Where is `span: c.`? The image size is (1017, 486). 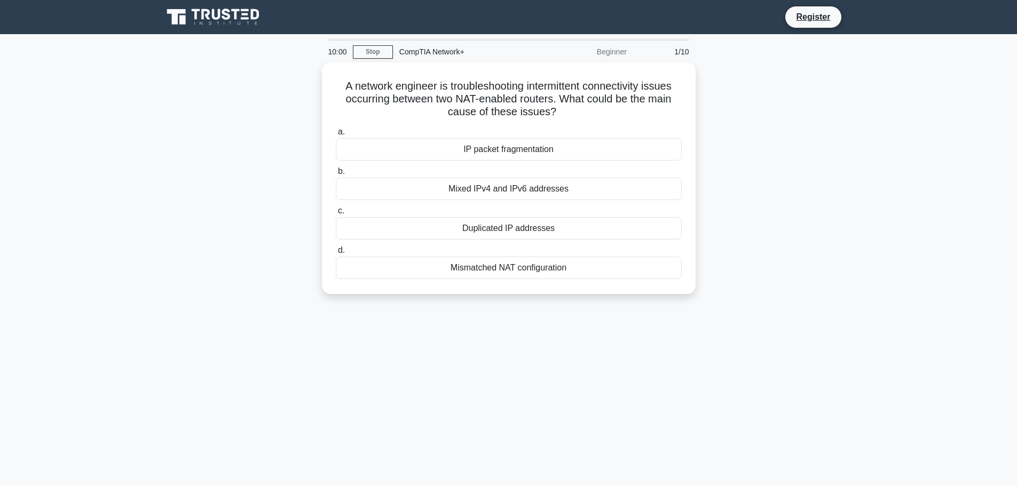
span: c. is located at coordinates (341, 210).